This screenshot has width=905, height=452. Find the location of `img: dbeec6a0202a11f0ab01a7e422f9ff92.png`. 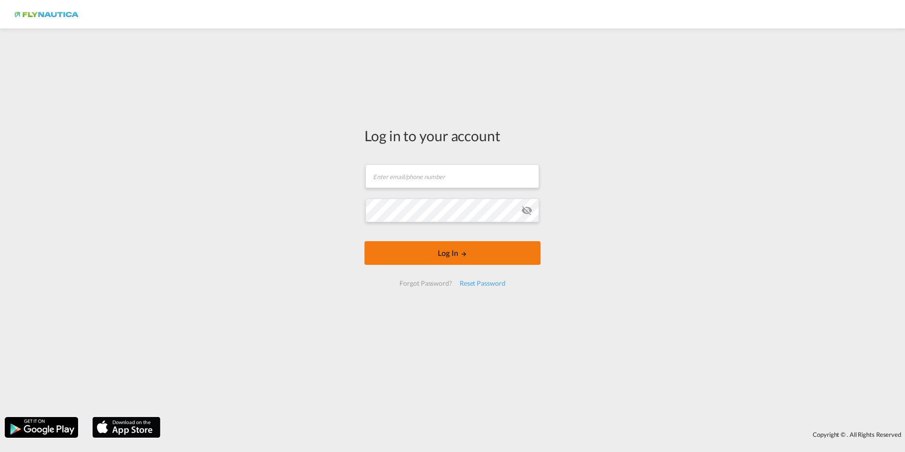

img: dbeec6a0202a11f0ab01a7e422f9ff92.png is located at coordinates (46, 14).